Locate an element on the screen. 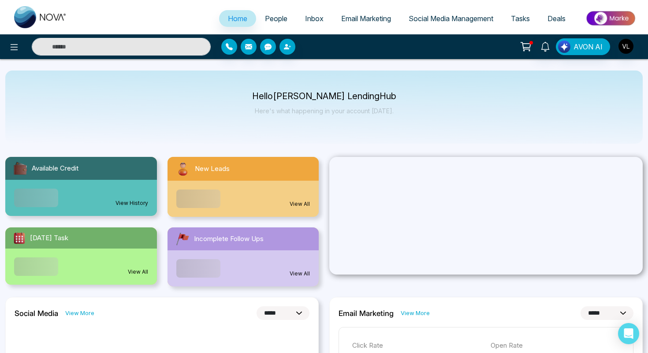 The height and width of the screenshot is (353, 648). img: newLeads.svg is located at coordinates (183, 169).